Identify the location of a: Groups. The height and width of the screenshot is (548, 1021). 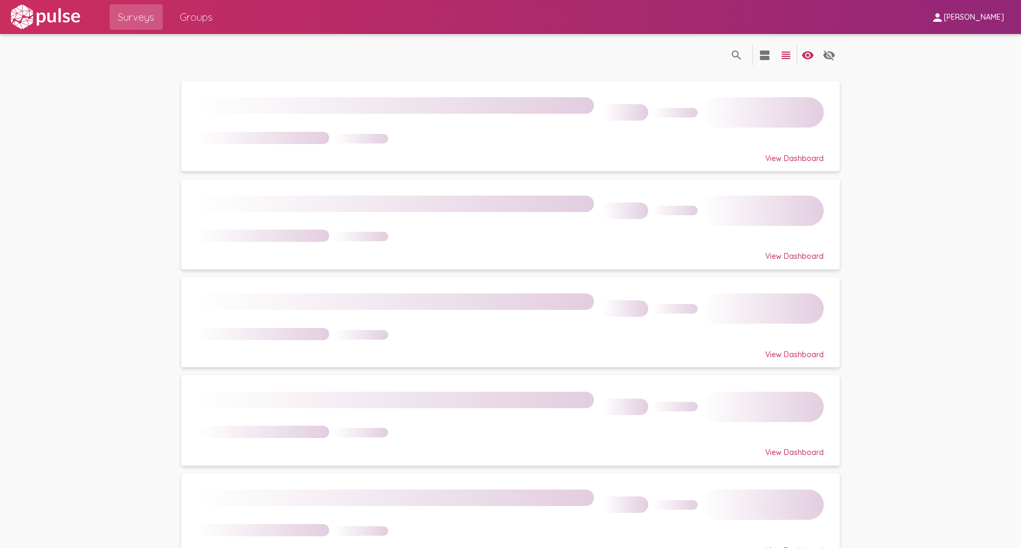
(196, 17).